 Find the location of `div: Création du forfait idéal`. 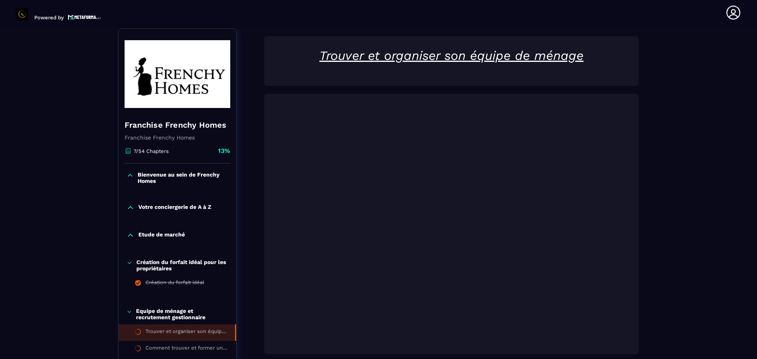

div: Création du forfait idéal is located at coordinates (175, 284).